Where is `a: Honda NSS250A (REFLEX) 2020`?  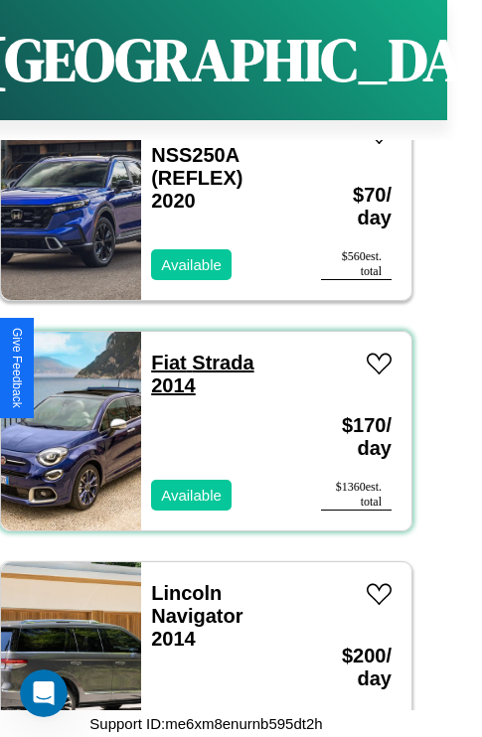
a: Honda NSS250A (REFLEX) 2020 is located at coordinates (197, 166).